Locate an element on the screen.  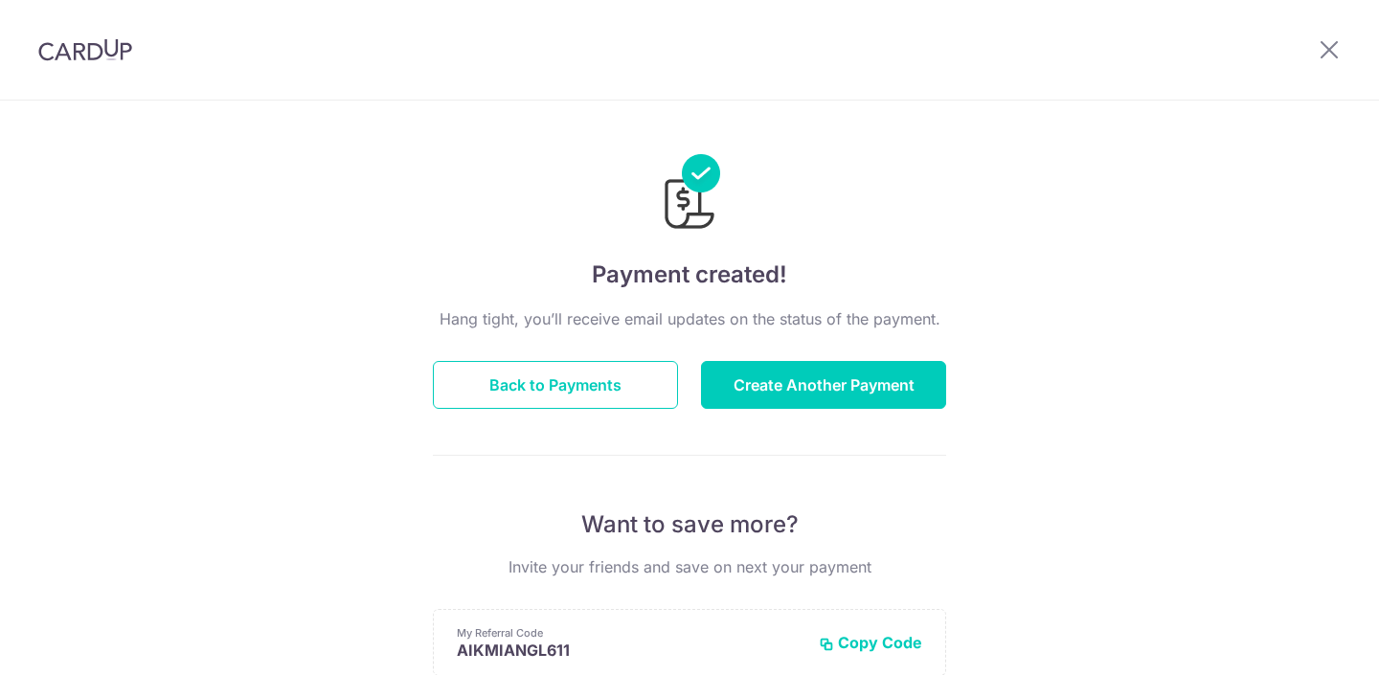
button: Copy Code is located at coordinates (871, 643).